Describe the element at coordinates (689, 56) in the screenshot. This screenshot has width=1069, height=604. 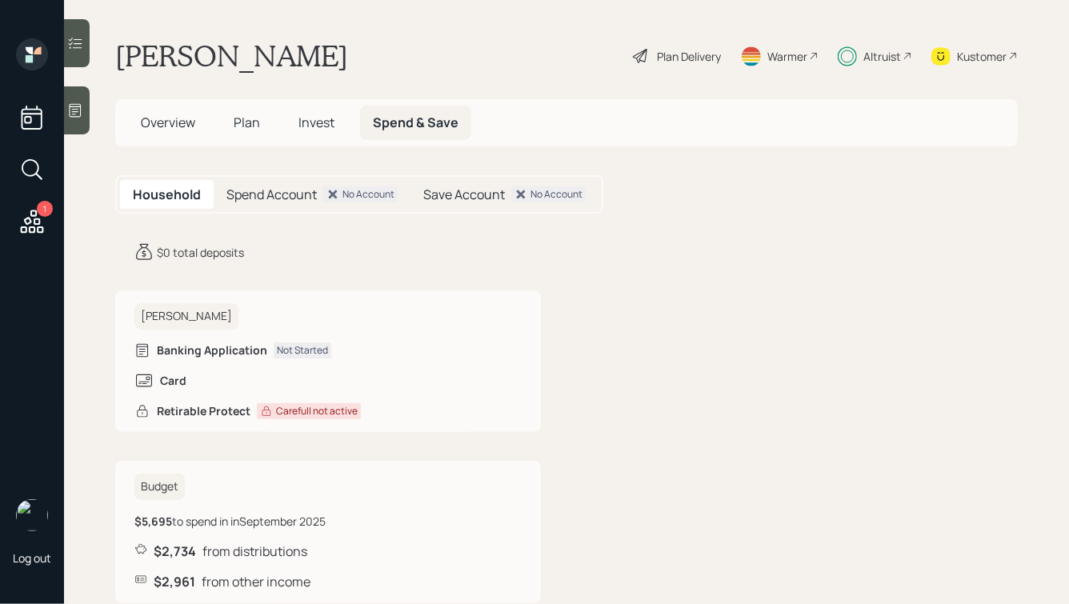
I see `div: Plan Delivery` at that location.